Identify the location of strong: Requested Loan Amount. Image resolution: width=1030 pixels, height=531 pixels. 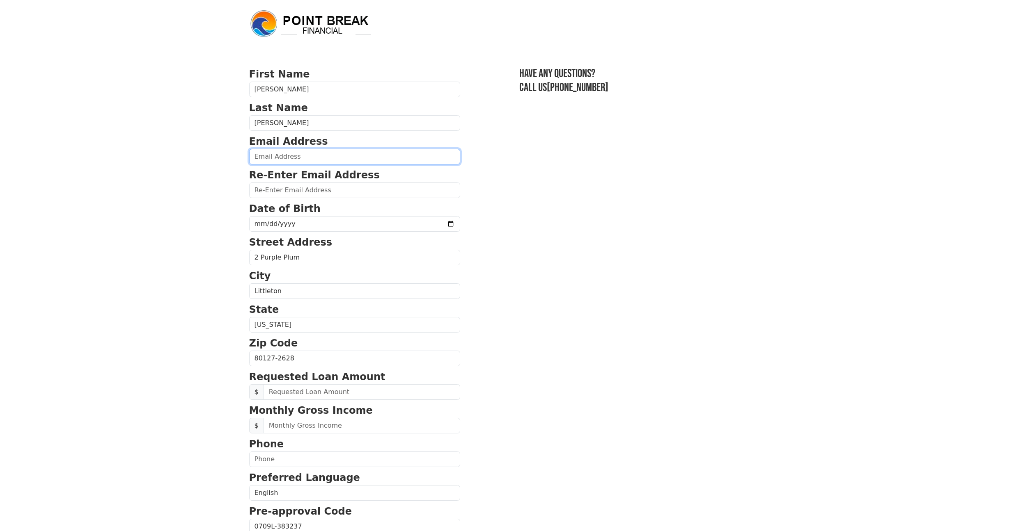
(317, 377).